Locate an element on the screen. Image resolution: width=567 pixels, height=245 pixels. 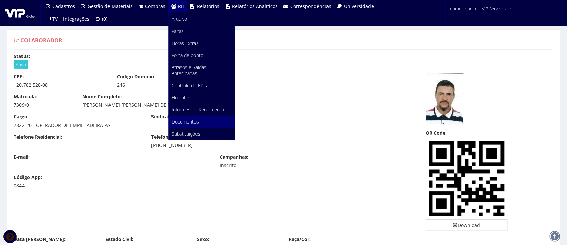
label: E-mail: is located at coordinates (22, 157).